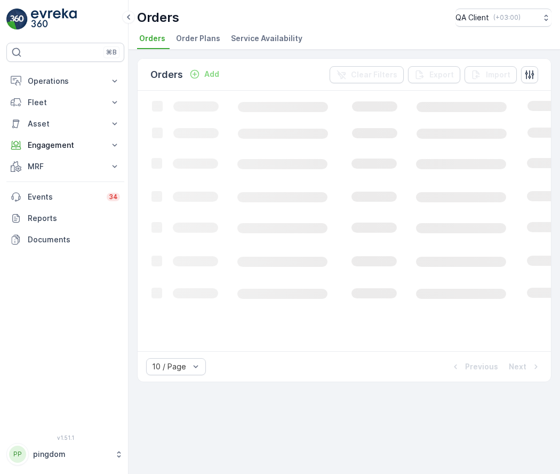 Image resolution: width=560 pixels, height=474 pixels. Describe the element at coordinates (267, 38) in the screenshot. I see `span: Service Availability` at that location.